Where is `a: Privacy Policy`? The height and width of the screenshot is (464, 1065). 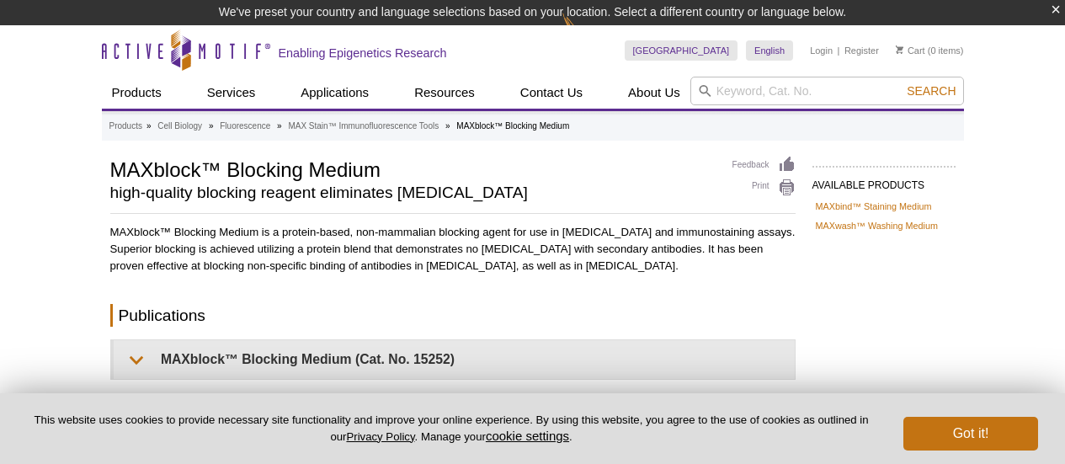
a: Privacy Policy is located at coordinates (380, 436).